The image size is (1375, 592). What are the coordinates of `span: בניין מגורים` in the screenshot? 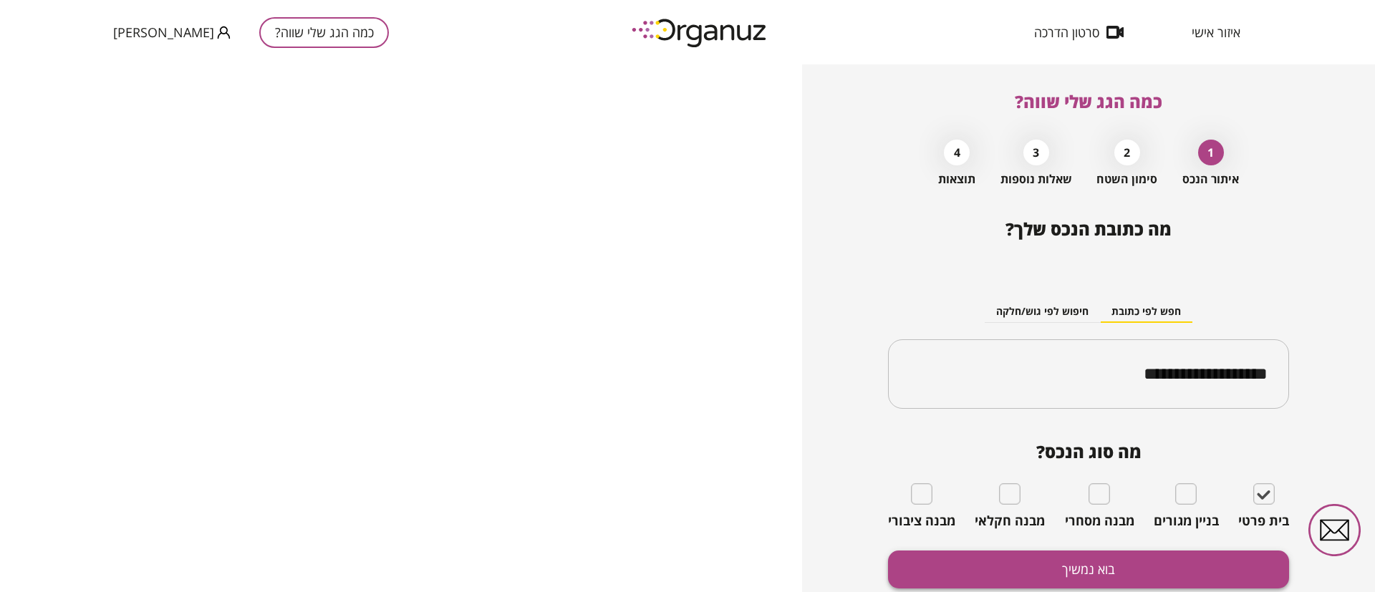 It's located at (1186, 521).